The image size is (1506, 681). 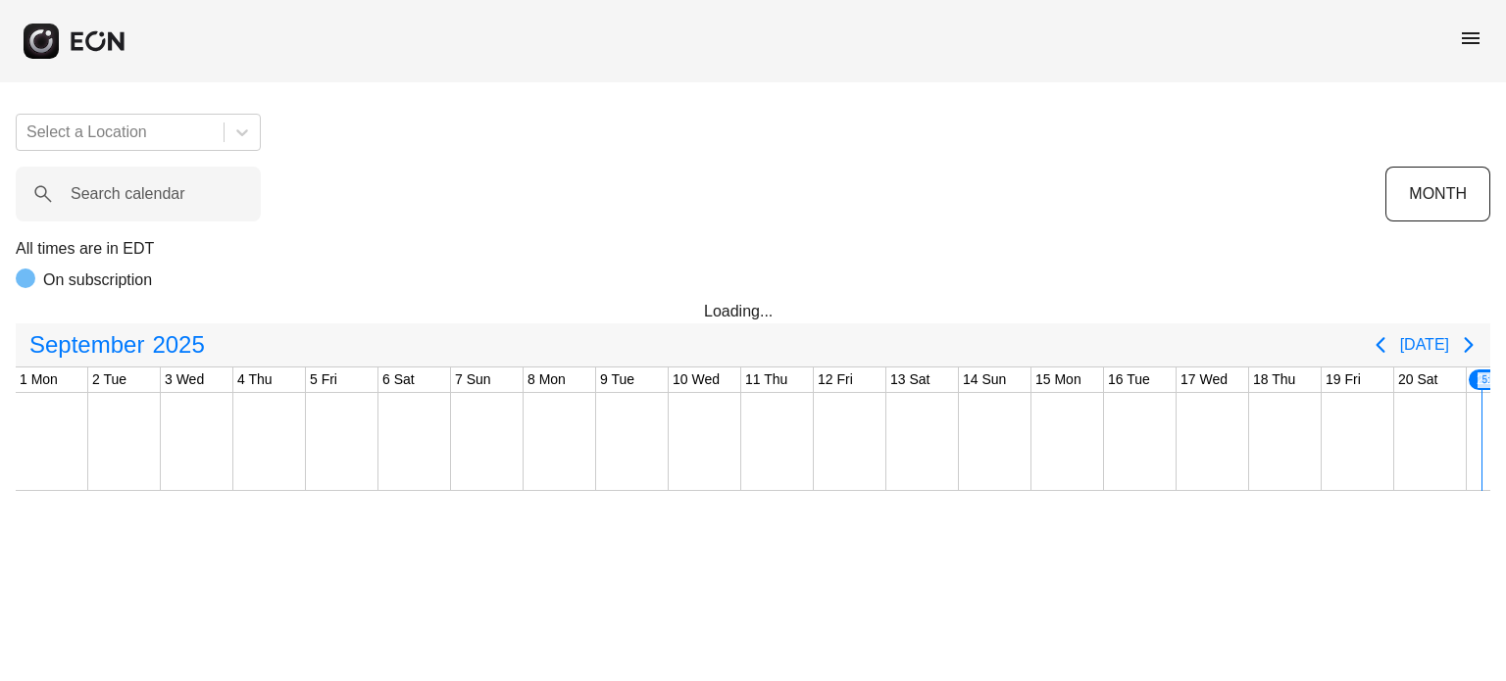 I want to click on div: 6 Sat, so click(x=398, y=379).